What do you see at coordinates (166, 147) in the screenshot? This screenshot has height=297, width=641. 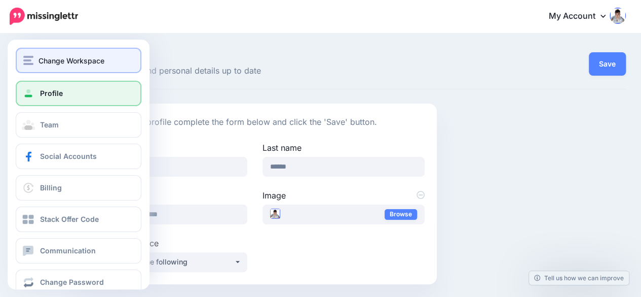 I see `label: First name` at bounding box center [166, 147].